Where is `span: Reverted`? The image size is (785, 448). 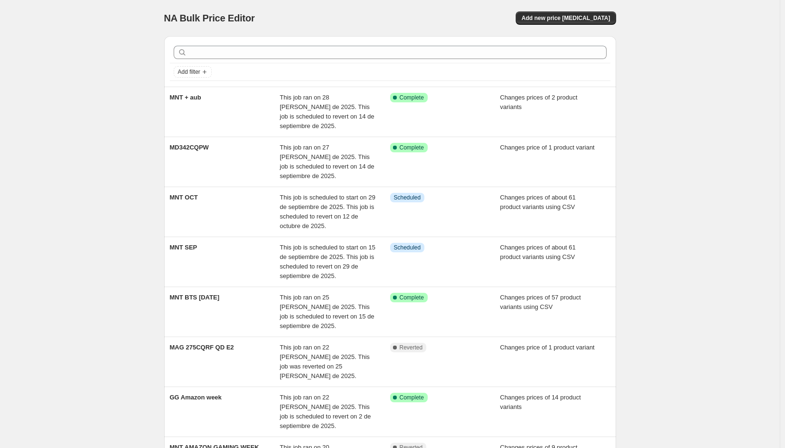 span: Reverted is located at coordinates (411, 347).